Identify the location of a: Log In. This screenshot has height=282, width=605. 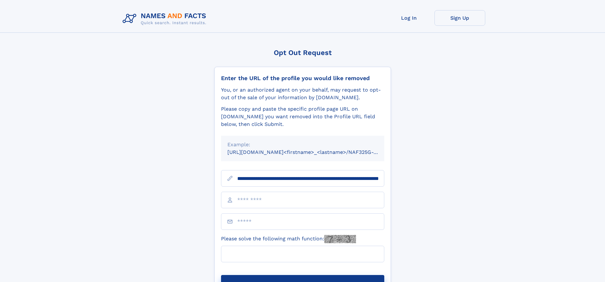
(409, 18).